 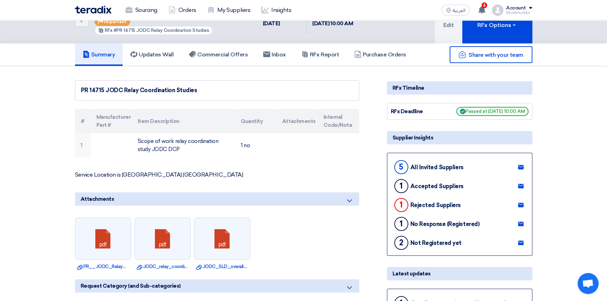 I want to click on th: Item Description, so click(x=184, y=121).